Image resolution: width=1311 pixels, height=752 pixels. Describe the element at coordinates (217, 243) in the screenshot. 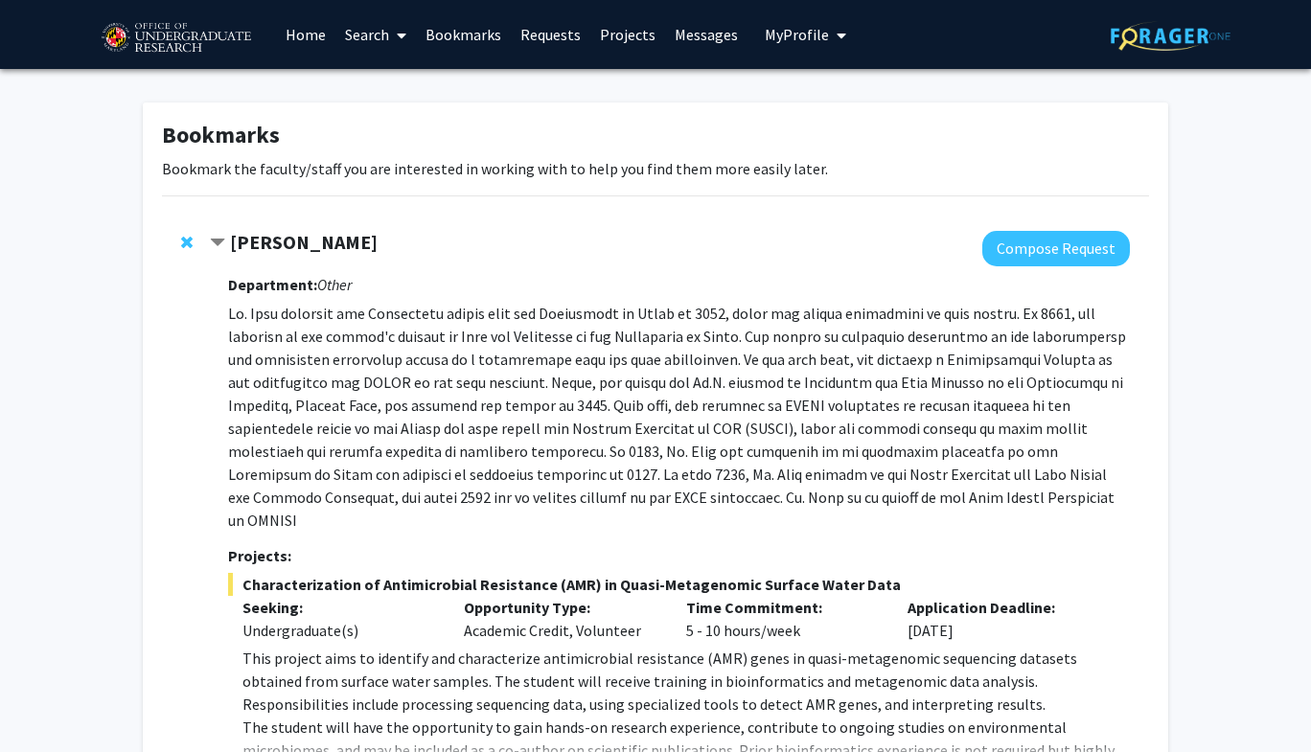

I see `span: Contract Magaly Toro Bookmark` at that location.